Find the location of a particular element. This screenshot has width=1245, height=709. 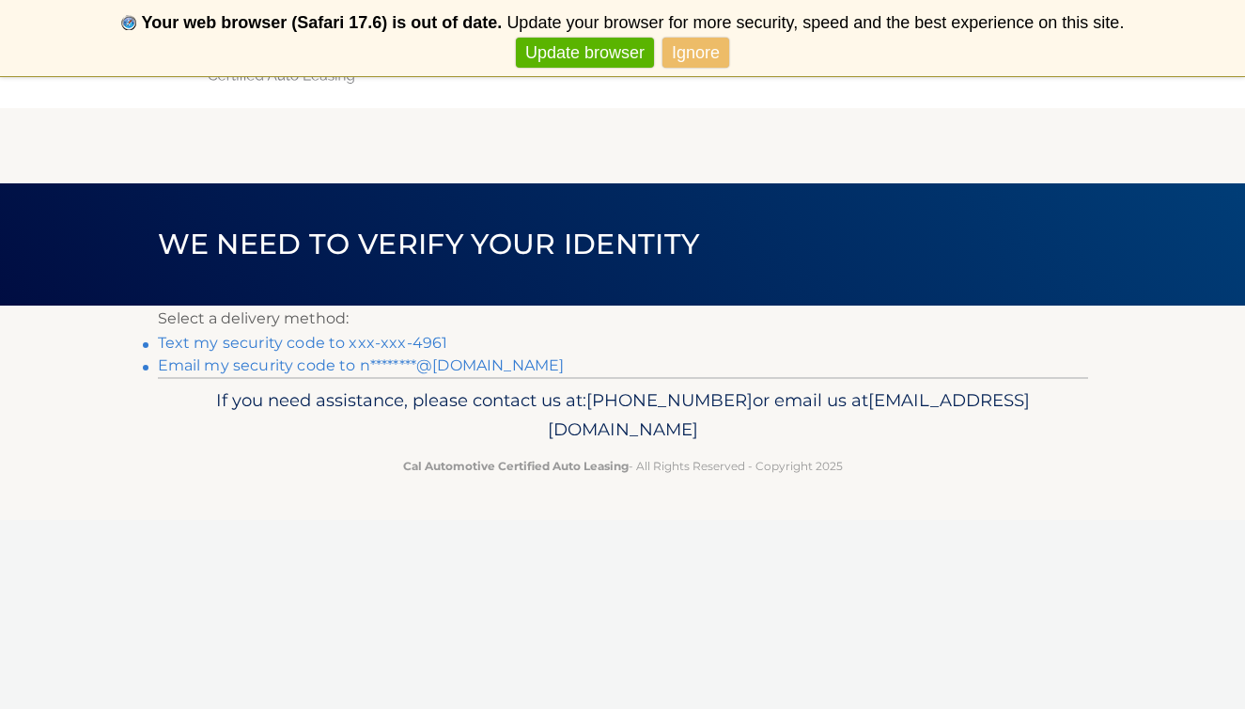

a: Ignore is located at coordinates (695, 53).